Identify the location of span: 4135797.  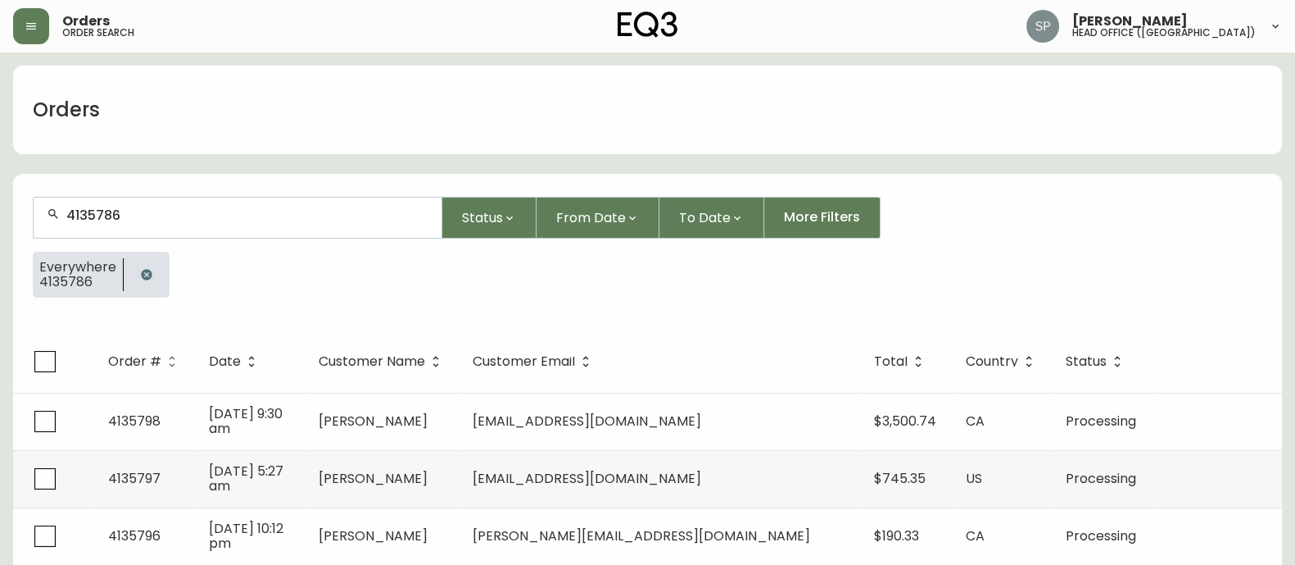
(134, 478).